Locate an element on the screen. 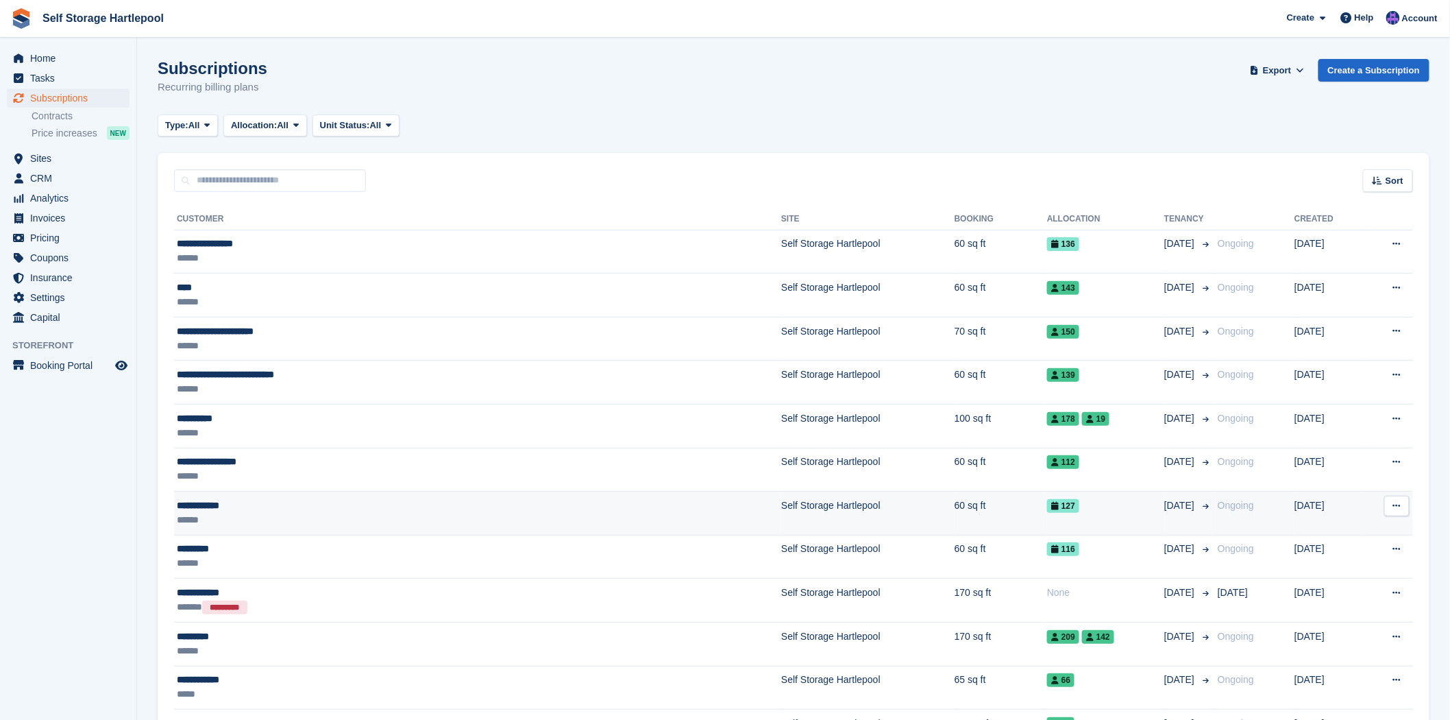 This screenshot has width=1450, height=720. span: Pricing is located at coordinates (71, 238).